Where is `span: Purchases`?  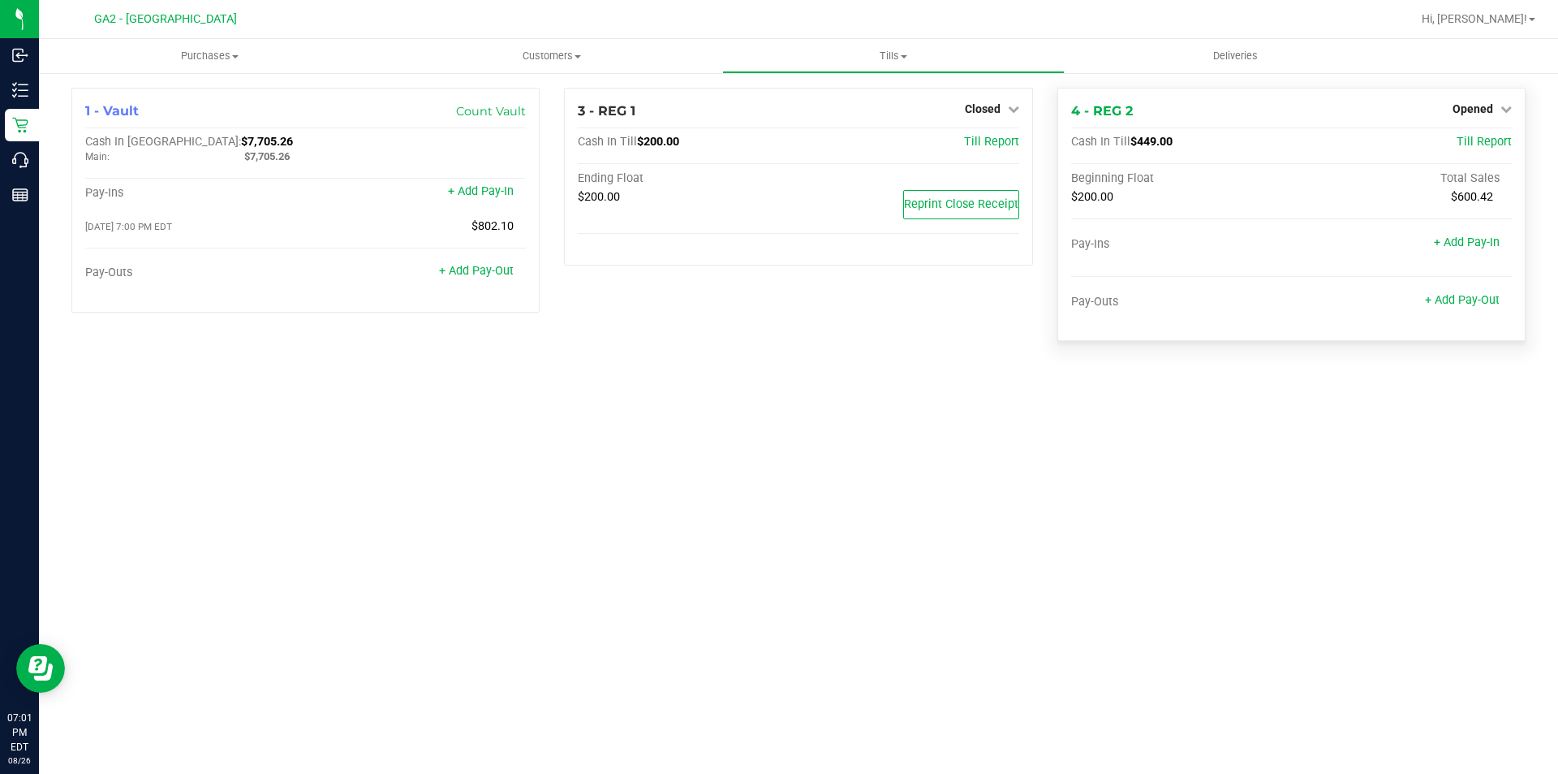 span: Purchases is located at coordinates (209, 56).